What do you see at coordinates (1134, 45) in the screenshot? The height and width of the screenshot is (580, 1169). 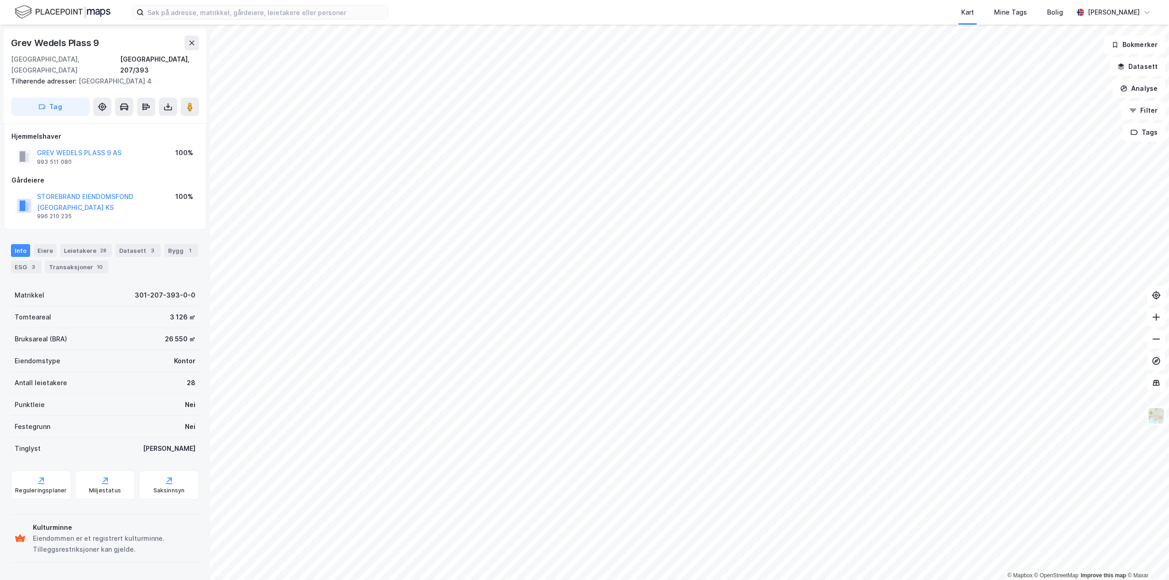 I see `button: Bokmerker` at bounding box center [1134, 45].